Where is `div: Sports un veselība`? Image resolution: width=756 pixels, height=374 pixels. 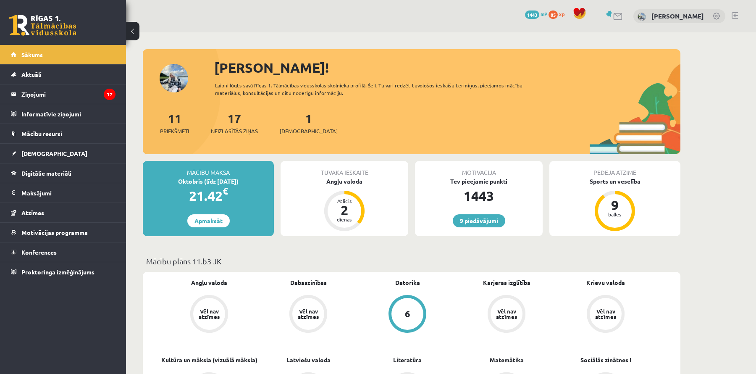 div: Sports un veselība is located at coordinates (615, 181).